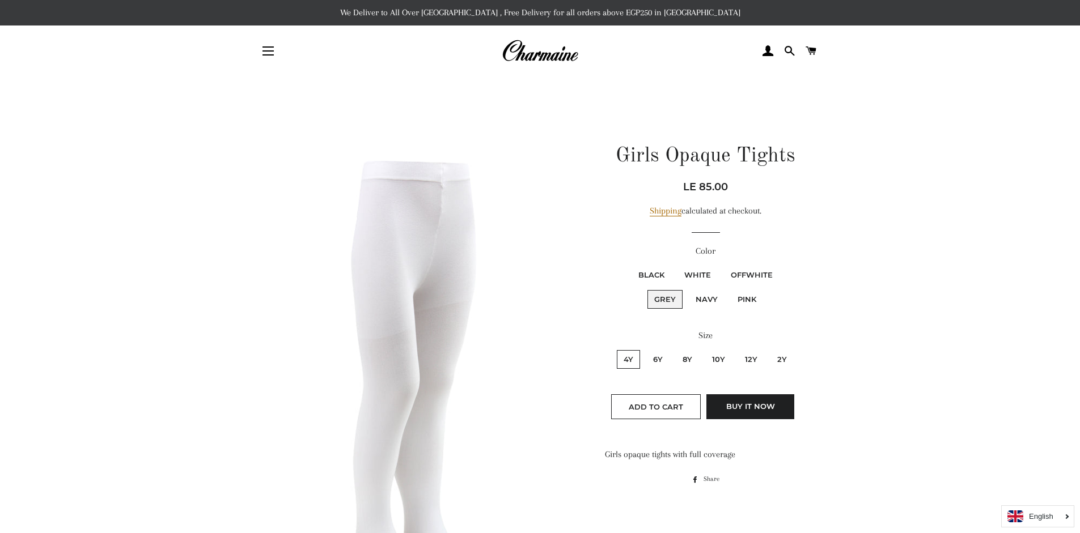  I want to click on label: 2y, so click(782, 359).